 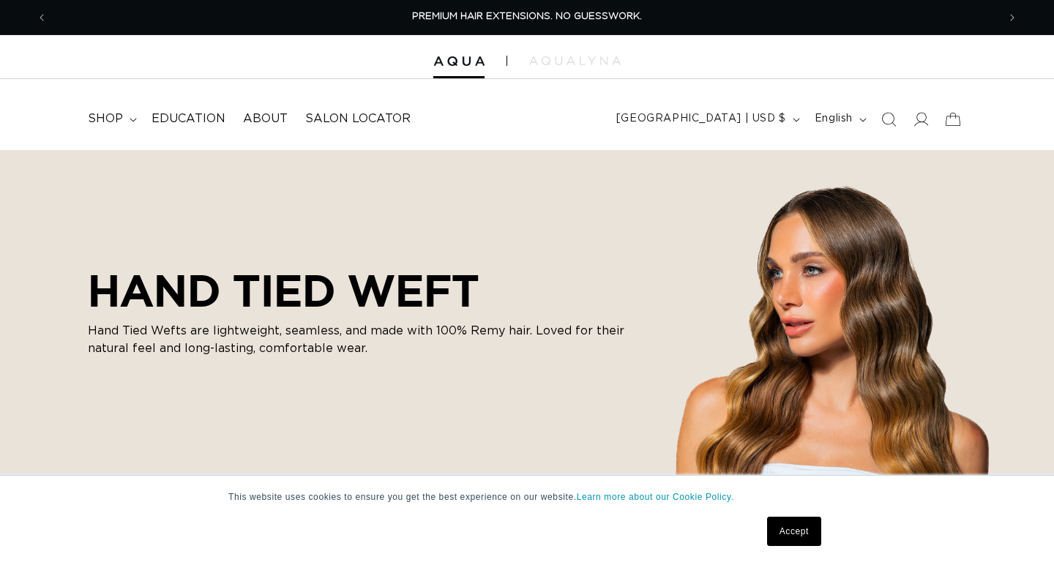 What do you see at coordinates (188, 119) in the screenshot?
I see `span: Education` at bounding box center [188, 119].